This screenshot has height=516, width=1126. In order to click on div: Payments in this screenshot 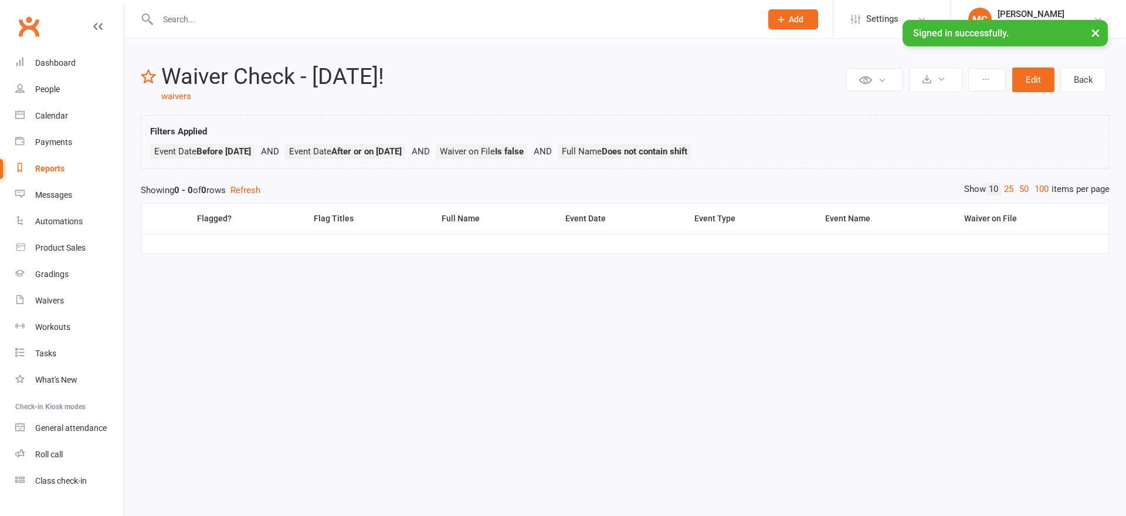, I will do `click(53, 142)`.